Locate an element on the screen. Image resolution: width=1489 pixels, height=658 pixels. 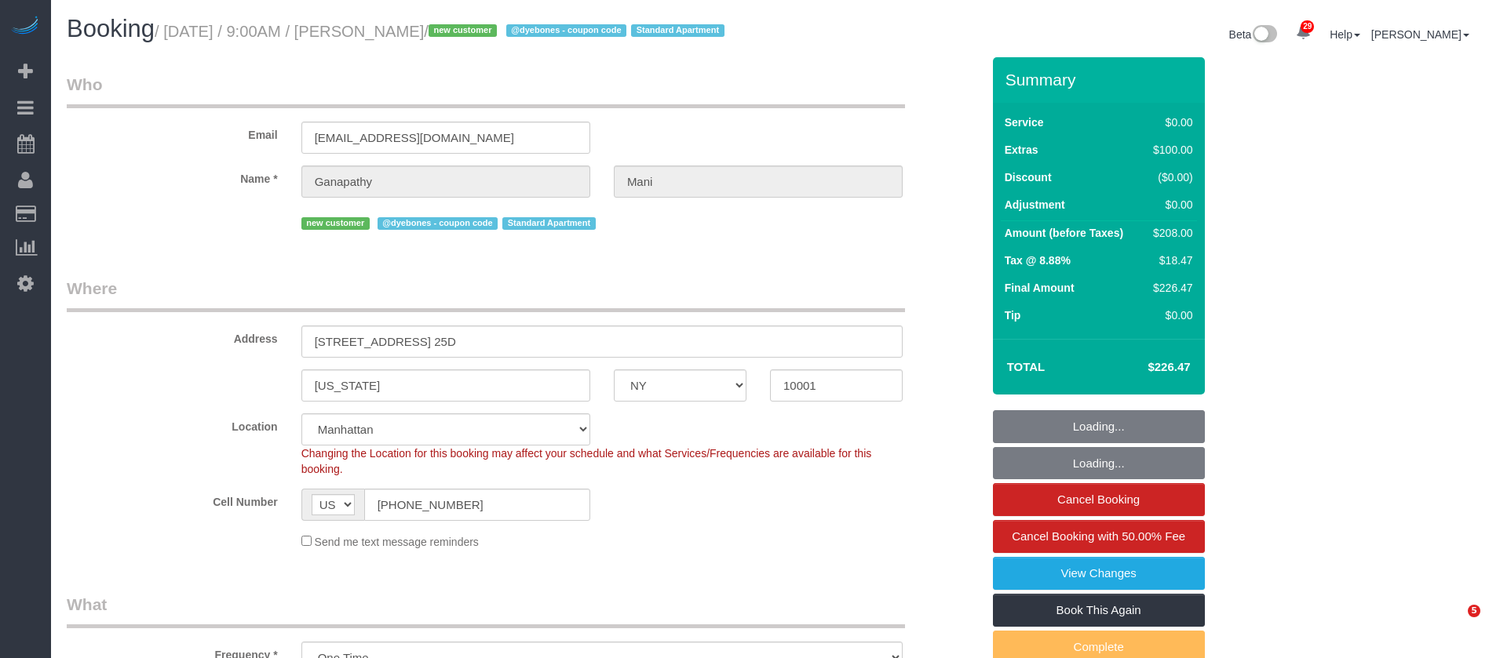
span: Changing the Location for this booking may affect your schedule and what Services/Frequencies are... is located at coordinates (586, 461).